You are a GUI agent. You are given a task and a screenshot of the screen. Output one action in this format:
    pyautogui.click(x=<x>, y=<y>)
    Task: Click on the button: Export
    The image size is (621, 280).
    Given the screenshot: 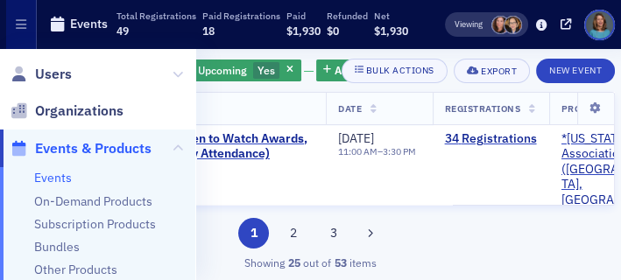 What is the action you would take?
    pyautogui.click(x=492, y=71)
    